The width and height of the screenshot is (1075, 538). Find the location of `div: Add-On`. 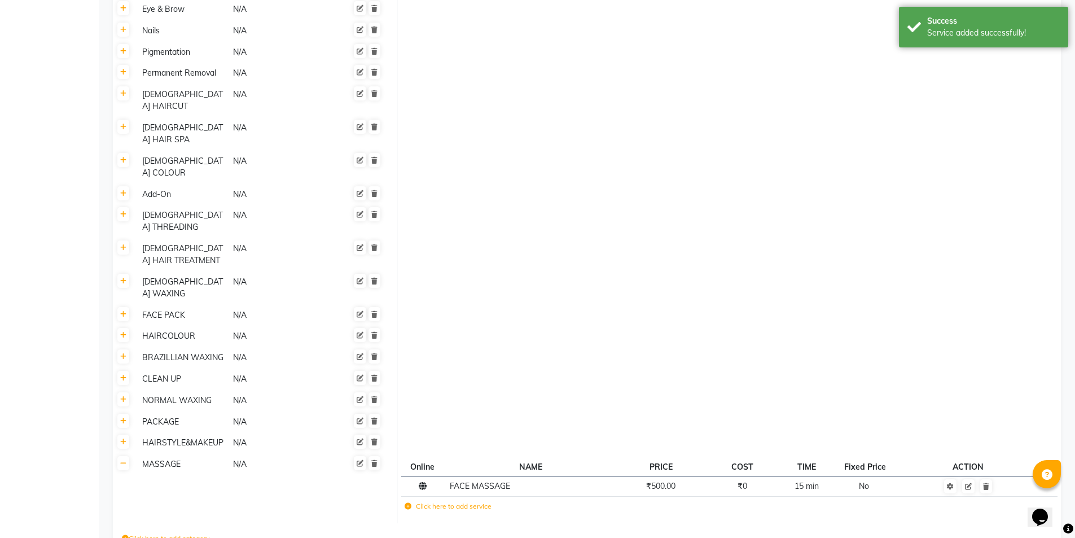

div: Add-On is located at coordinates (182, 194).